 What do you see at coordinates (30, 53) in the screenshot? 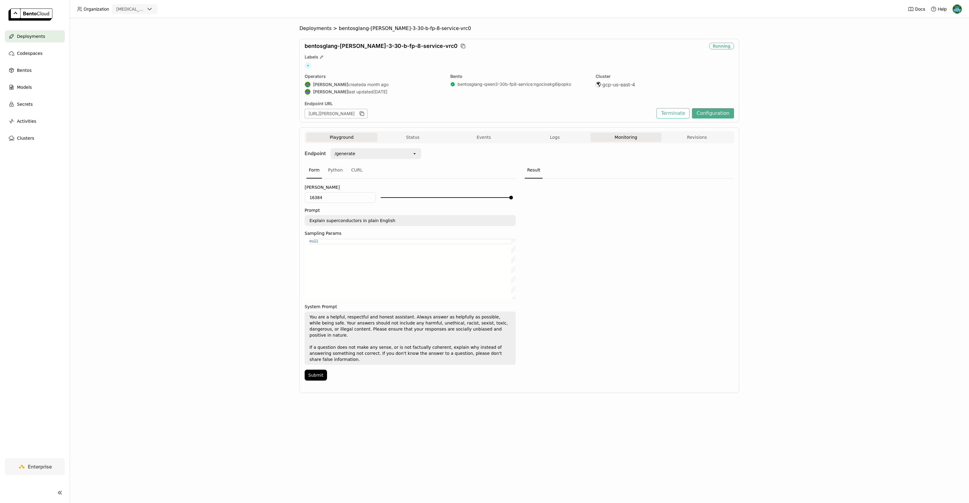
I see `span: Codespaces` at bounding box center [30, 53].